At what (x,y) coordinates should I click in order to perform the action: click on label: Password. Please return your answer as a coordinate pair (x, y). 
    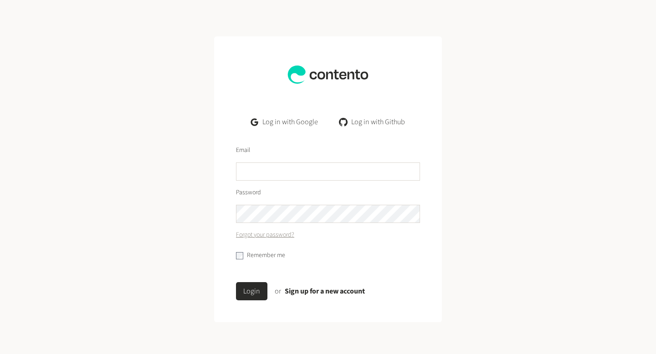
    Looking at the image, I should click on (248, 193).